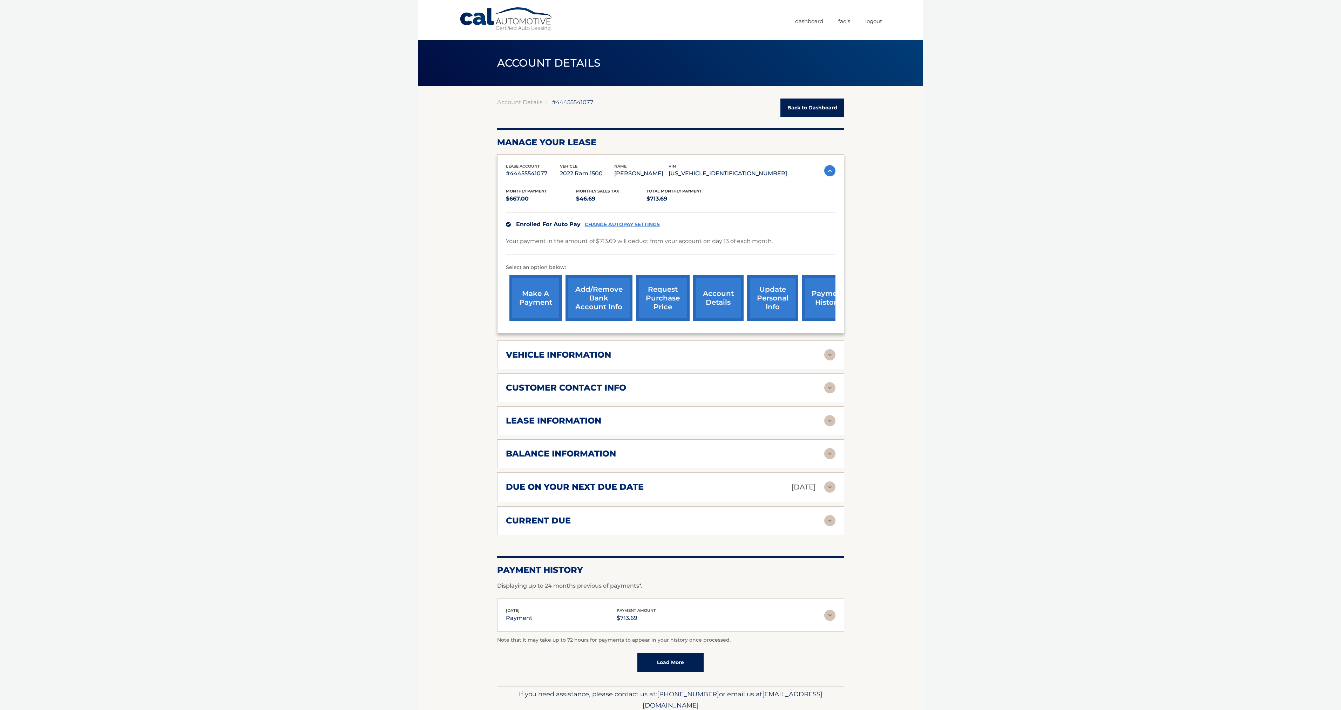  What do you see at coordinates (599, 298) in the screenshot?
I see `a: Add/Remove bank account info` at bounding box center [599, 298].